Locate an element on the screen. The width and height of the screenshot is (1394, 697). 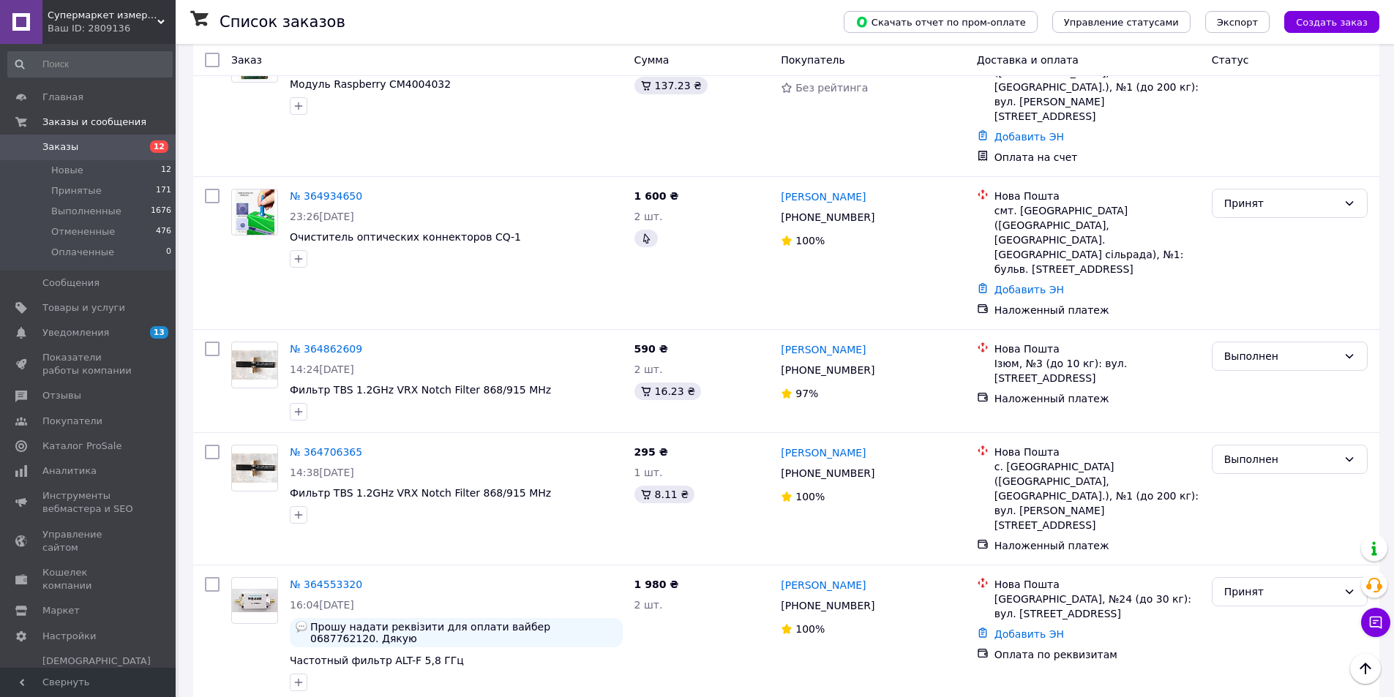
span: Управление статусами is located at coordinates (1121, 22).